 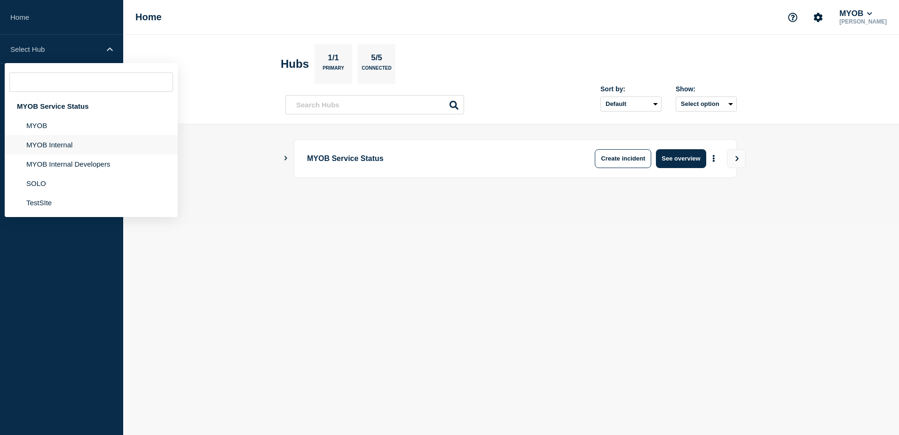 I want to click on button: Select option, so click(x=706, y=104).